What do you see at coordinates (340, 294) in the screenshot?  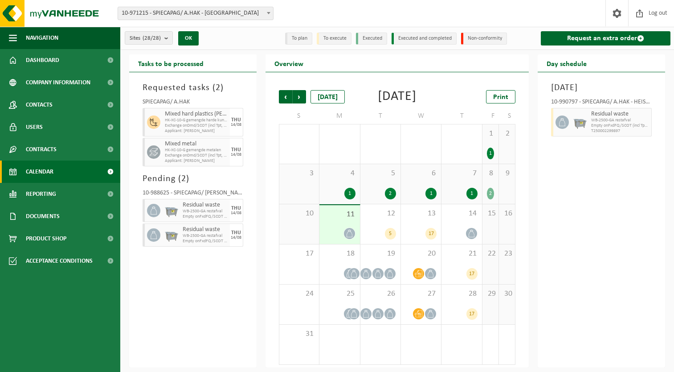 I see `span: 25` at bounding box center [340, 294].